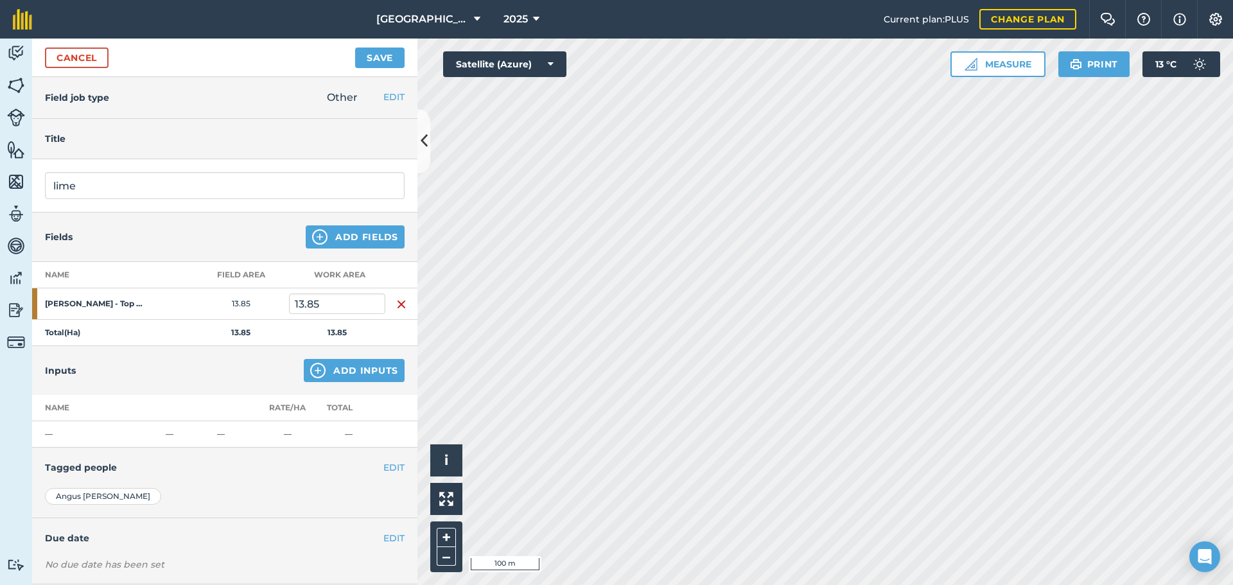 The width and height of the screenshot is (1233, 585). Describe the element at coordinates (355, 237) in the screenshot. I see `button: Add Fields` at that location.